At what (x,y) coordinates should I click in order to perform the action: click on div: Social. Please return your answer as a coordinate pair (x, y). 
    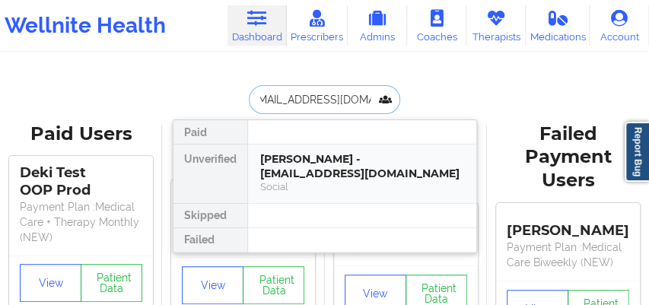
    Looking at the image, I should click on (362, 186).